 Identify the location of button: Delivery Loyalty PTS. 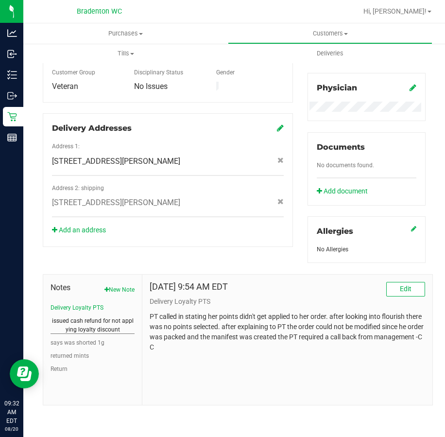
(77, 307).